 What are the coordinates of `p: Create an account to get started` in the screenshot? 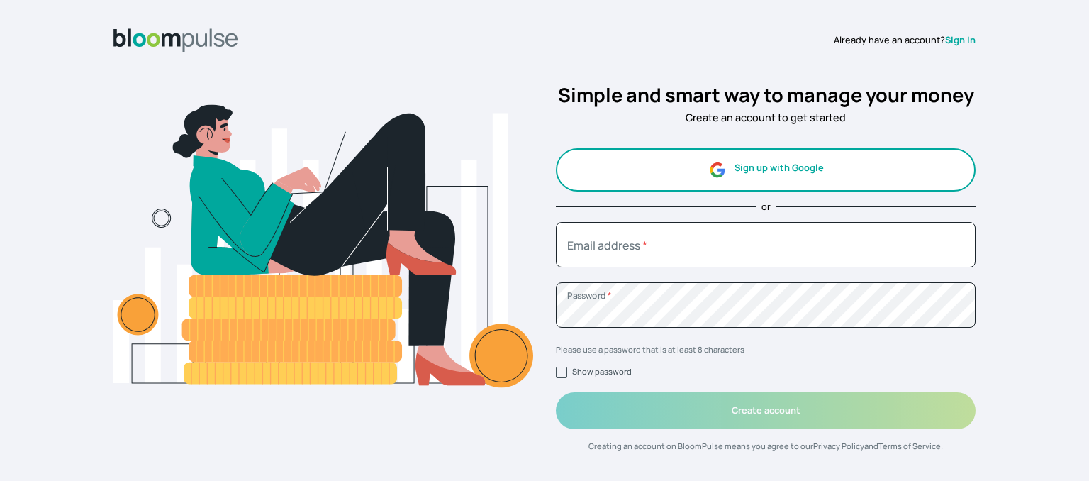 It's located at (766, 118).